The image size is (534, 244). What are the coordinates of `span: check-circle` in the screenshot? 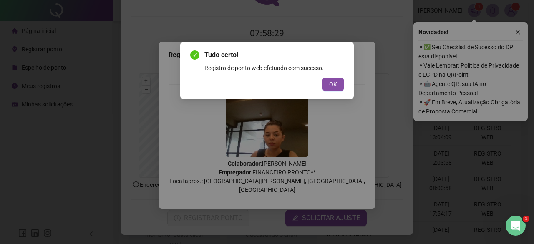 It's located at (195, 55).